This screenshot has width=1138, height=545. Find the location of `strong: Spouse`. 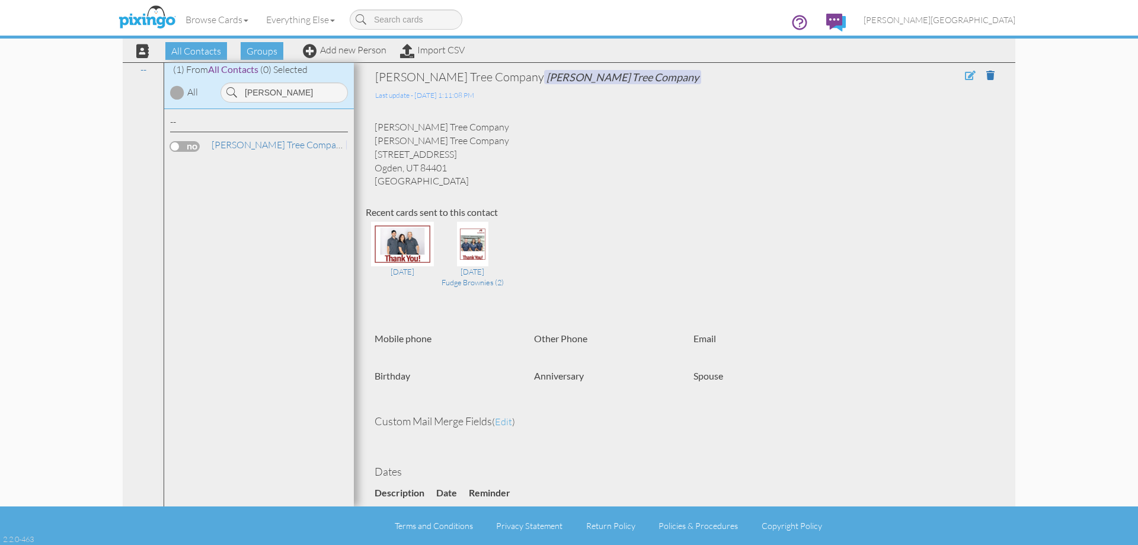

strong: Spouse is located at coordinates (708, 375).